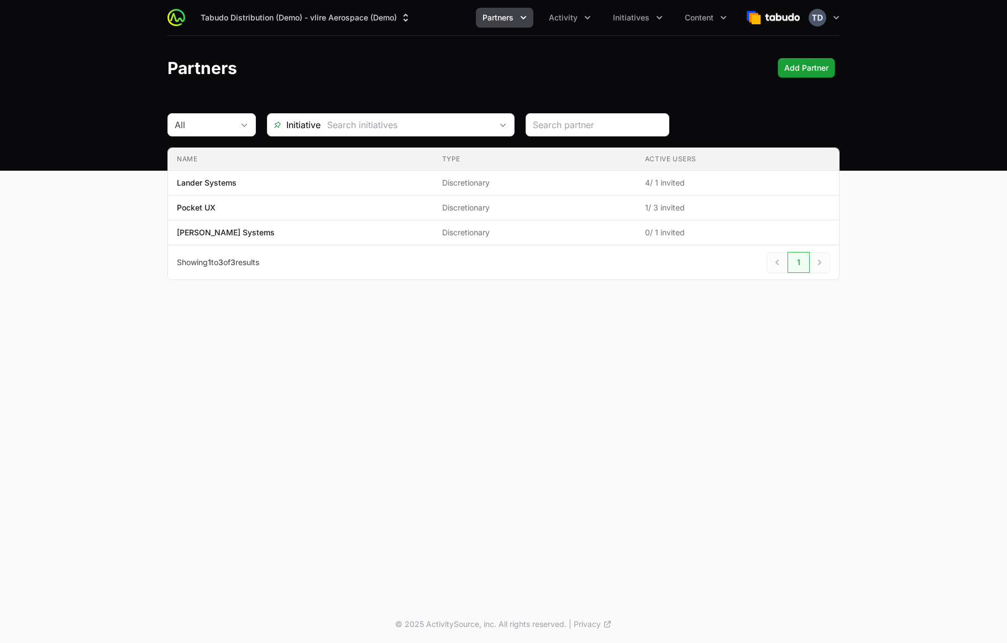  What do you see at coordinates (459, 18) in the screenshot?
I see `div: Main navigation` at bounding box center [459, 18].